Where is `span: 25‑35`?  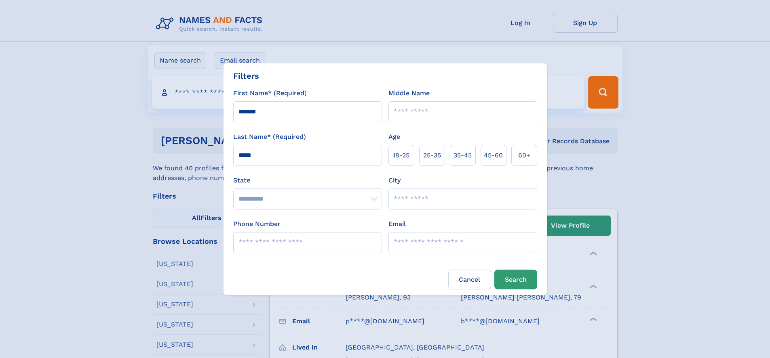 span: 25‑35 is located at coordinates (432, 156).